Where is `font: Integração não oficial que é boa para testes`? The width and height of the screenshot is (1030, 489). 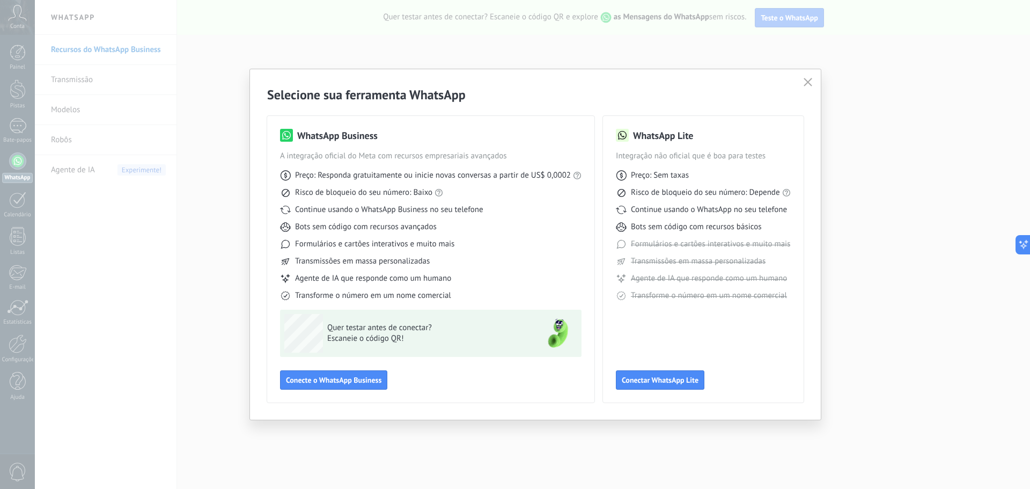
font: Integração não oficial que é boa para testes is located at coordinates (690, 156).